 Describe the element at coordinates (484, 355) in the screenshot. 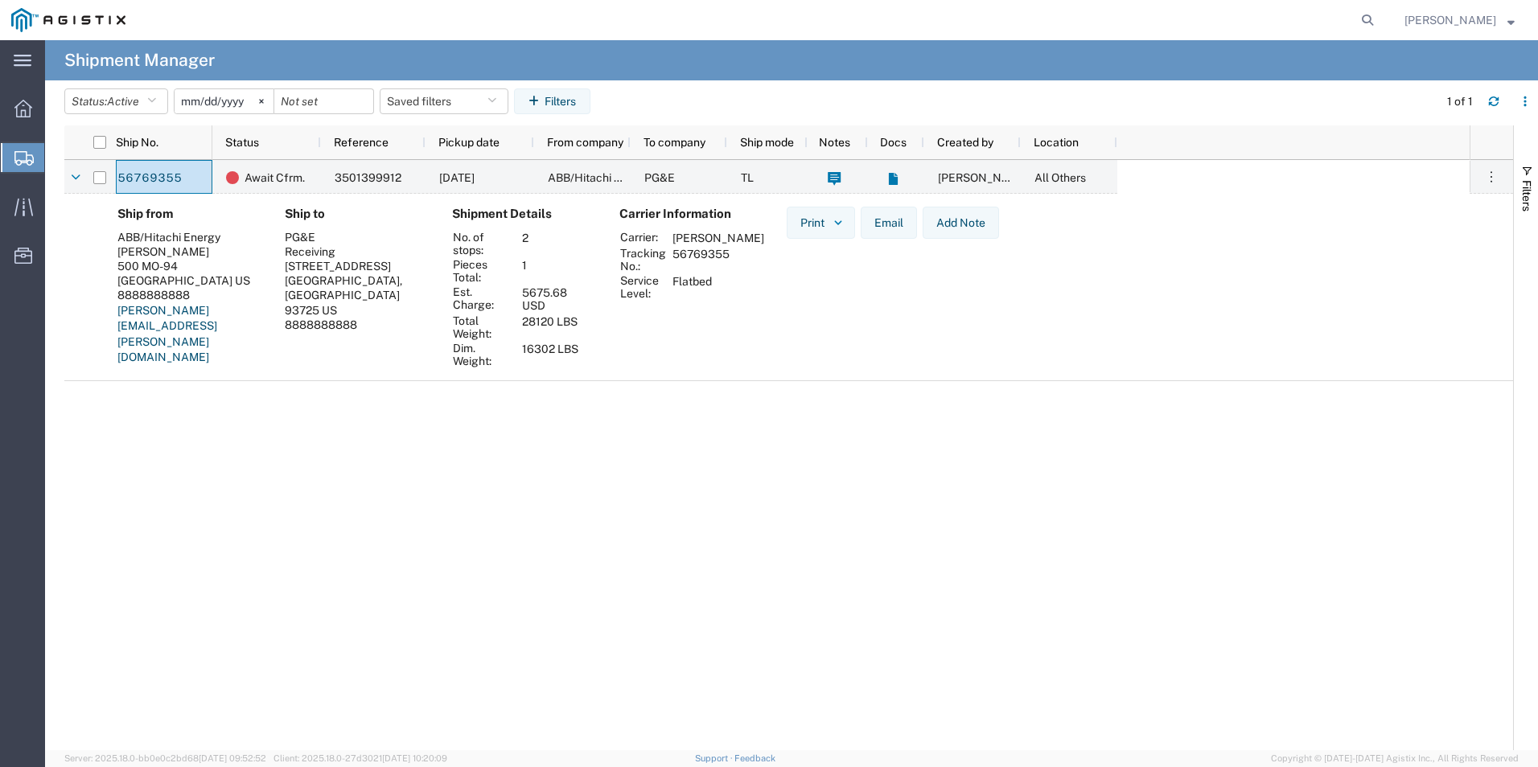

I see `th: Dim. Weight:` at that location.